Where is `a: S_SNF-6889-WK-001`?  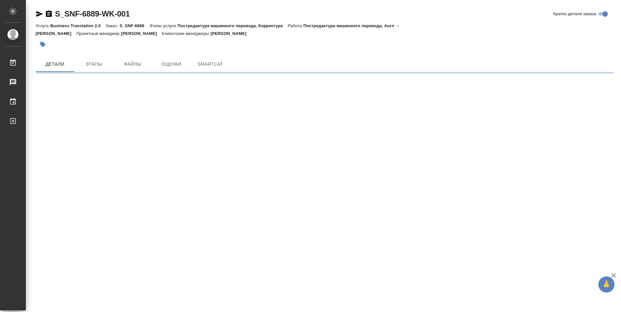
a: S_SNF-6889-WK-001 is located at coordinates (92, 14).